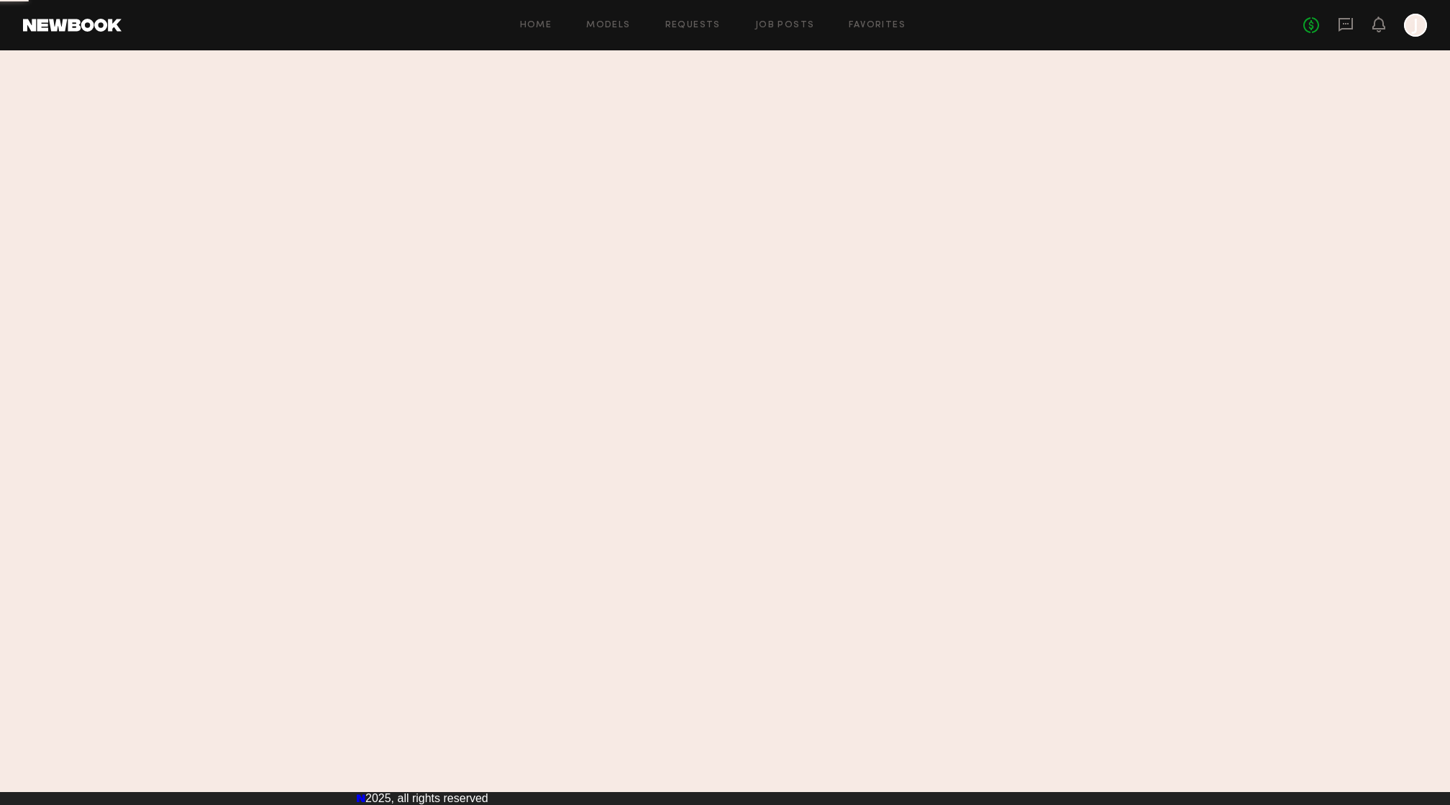 The height and width of the screenshot is (805, 1450). I want to click on a: Favorites, so click(877, 25).